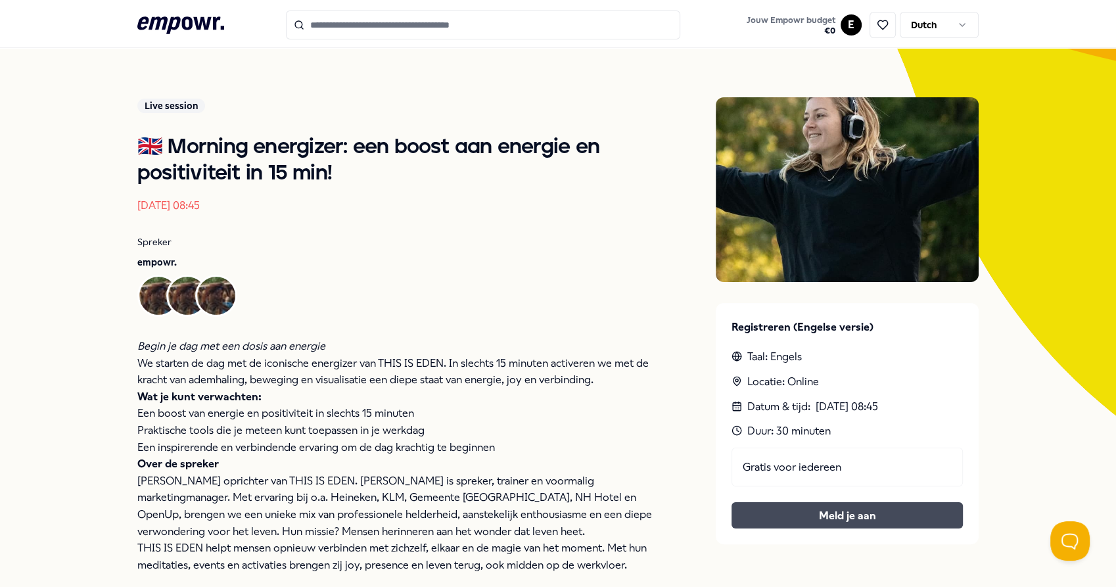 Image resolution: width=1116 pixels, height=587 pixels. What do you see at coordinates (847, 431) in the screenshot?
I see `div: Duur: 30 minuten` at bounding box center [847, 431].